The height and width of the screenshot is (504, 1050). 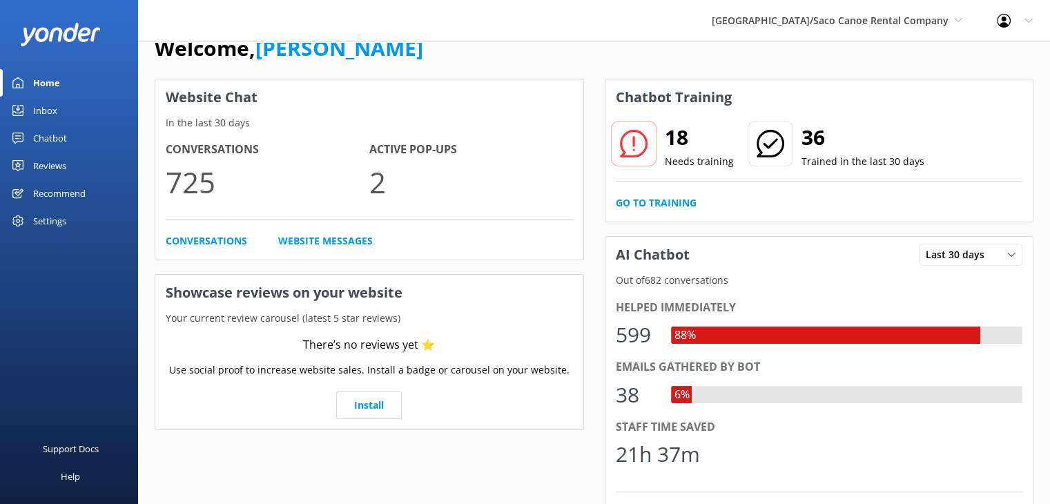 What do you see at coordinates (959, 255) in the screenshot?
I see `span: Last 30 days` at bounding box center [959, 255].